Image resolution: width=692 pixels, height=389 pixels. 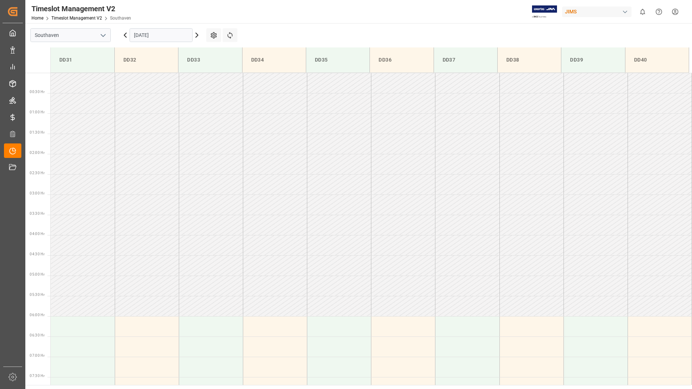 I want to click on a: Timeslot Management V2, so click(x=77, y=18).